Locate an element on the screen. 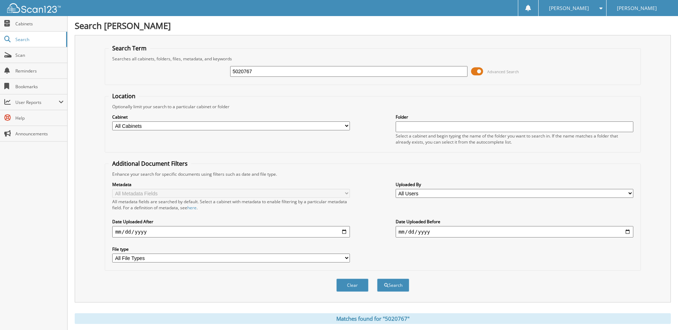  img: scan123-logo-white.svg is located at coordinates (34, 8).